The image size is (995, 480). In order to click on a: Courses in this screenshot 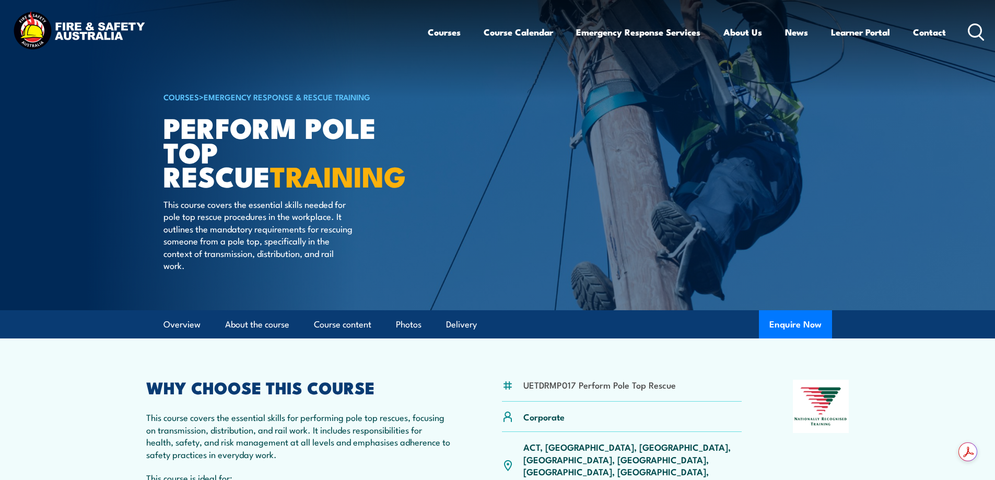, I will do `click(444, 32)`.